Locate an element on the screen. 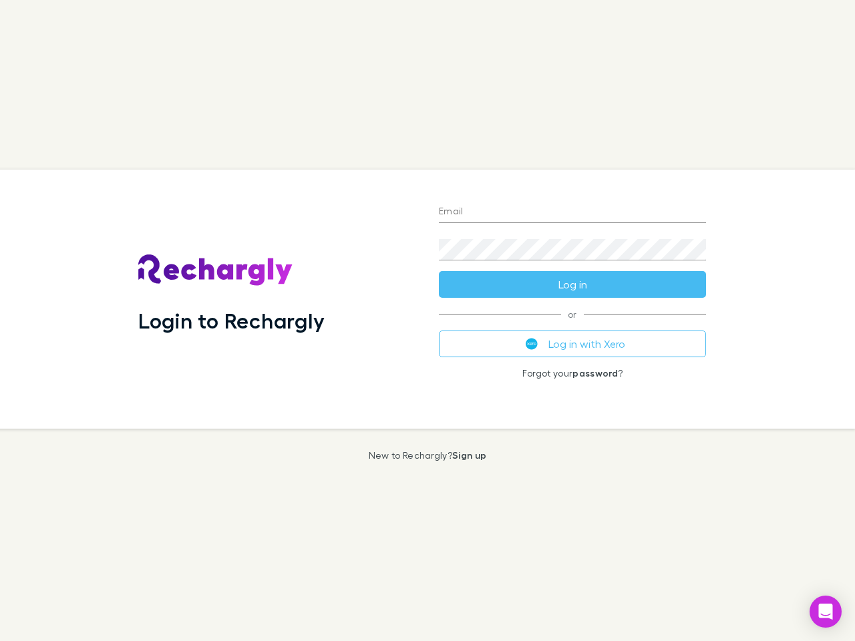 The height and width of the screenshot is (641, 855). div: Open Intercom Messenger is located at coordinates (825, 612).